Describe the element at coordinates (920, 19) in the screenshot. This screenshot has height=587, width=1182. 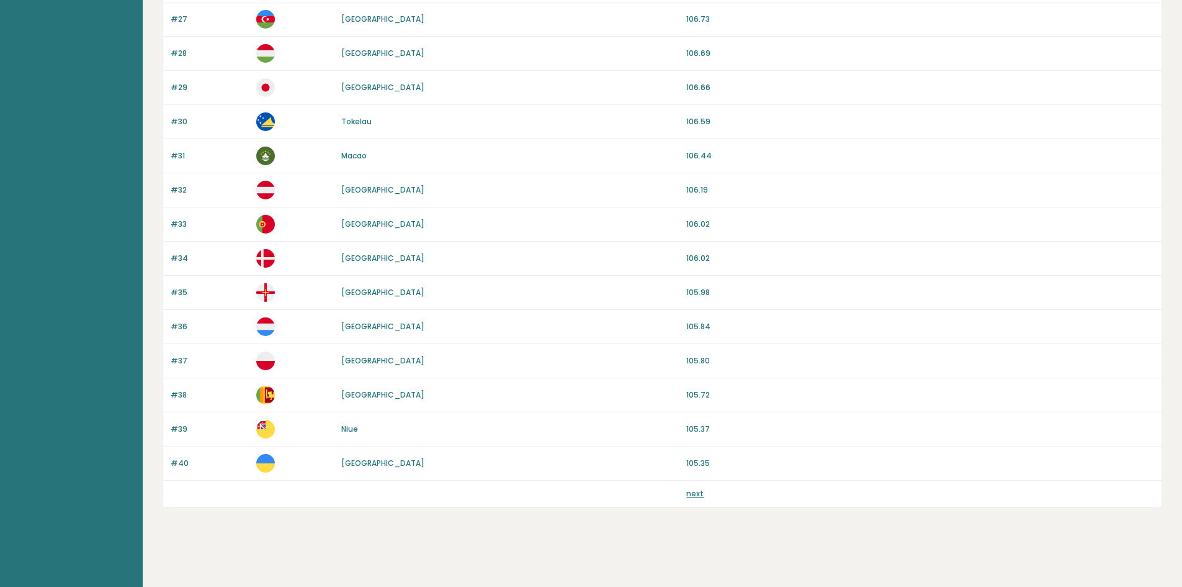
I see `p: 106.73` at that location.